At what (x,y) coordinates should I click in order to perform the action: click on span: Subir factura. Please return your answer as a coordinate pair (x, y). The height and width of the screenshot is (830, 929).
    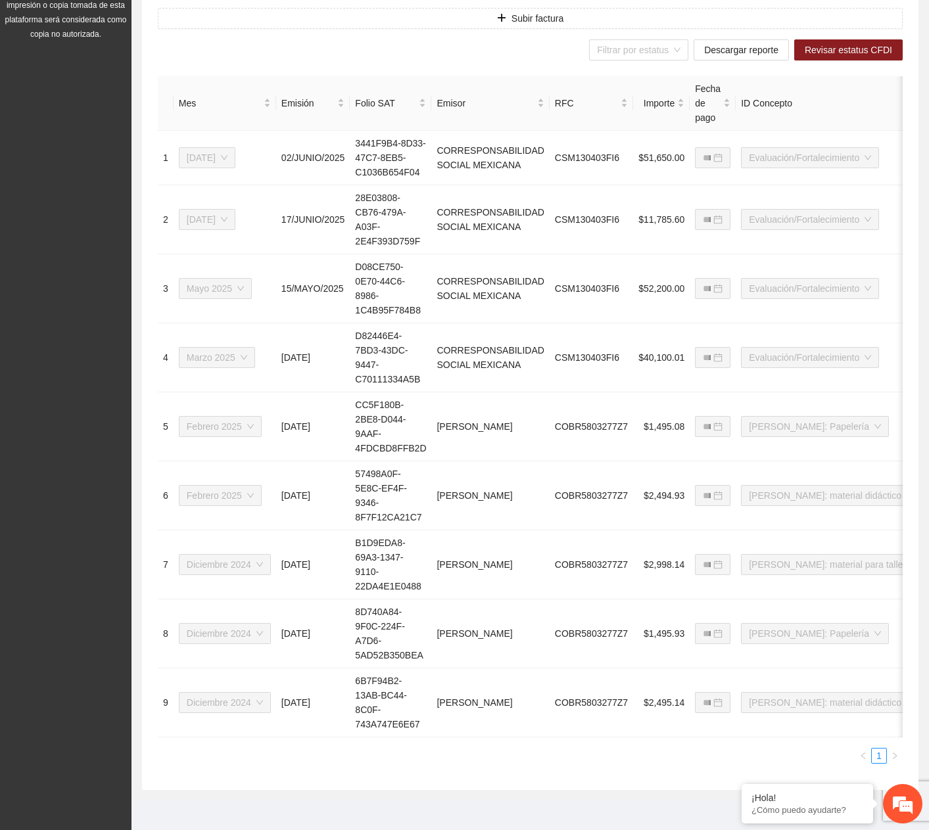
    Looking at the image, I should click on (537, 18).